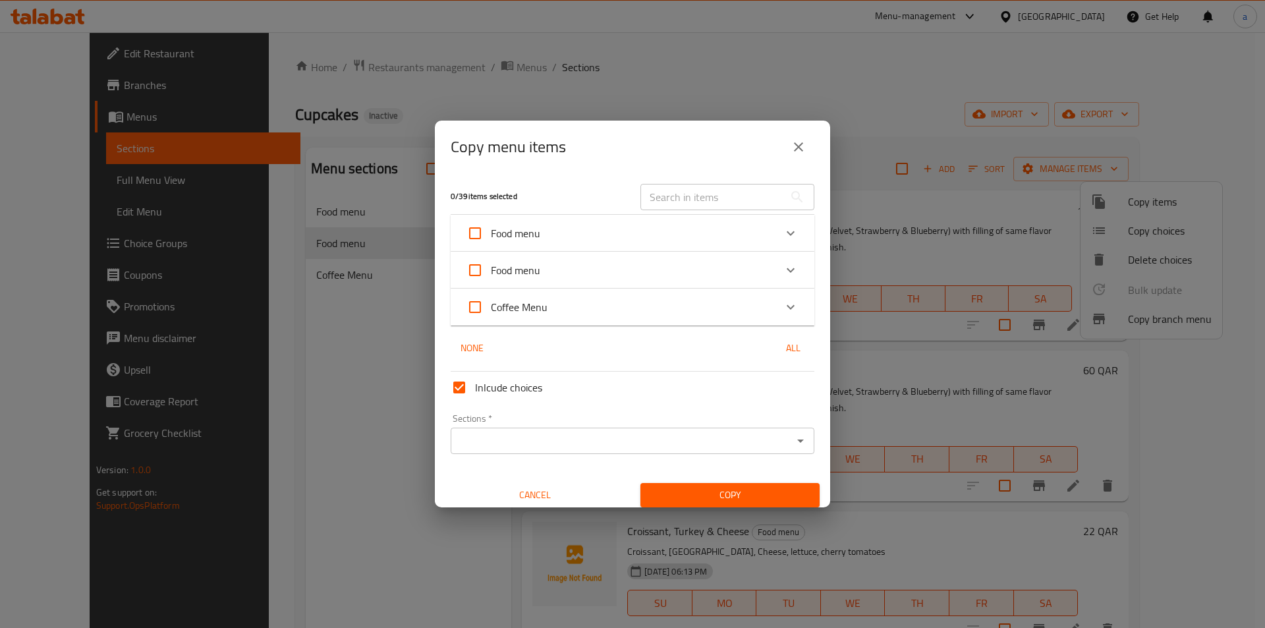  I want to click on span: All, so click(793, 348).